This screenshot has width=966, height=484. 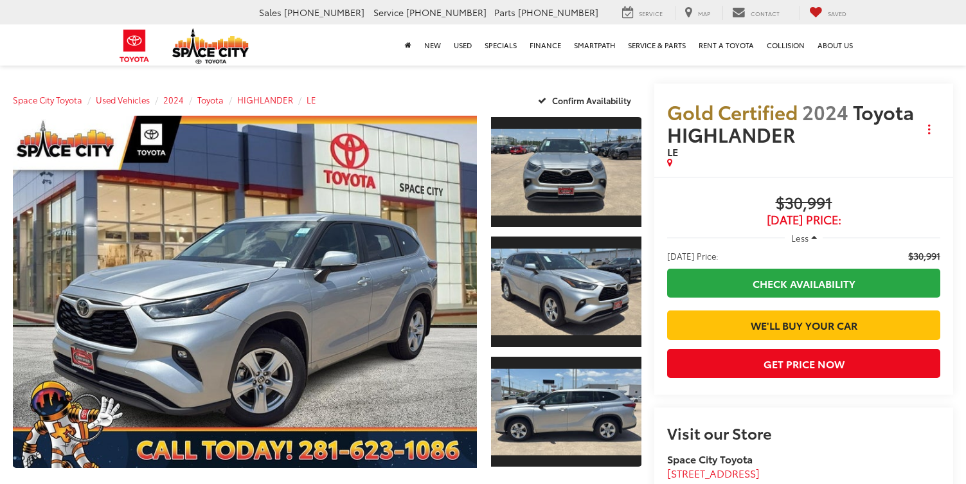 I want to click on img: Toyota, so click(x=134, y=46).